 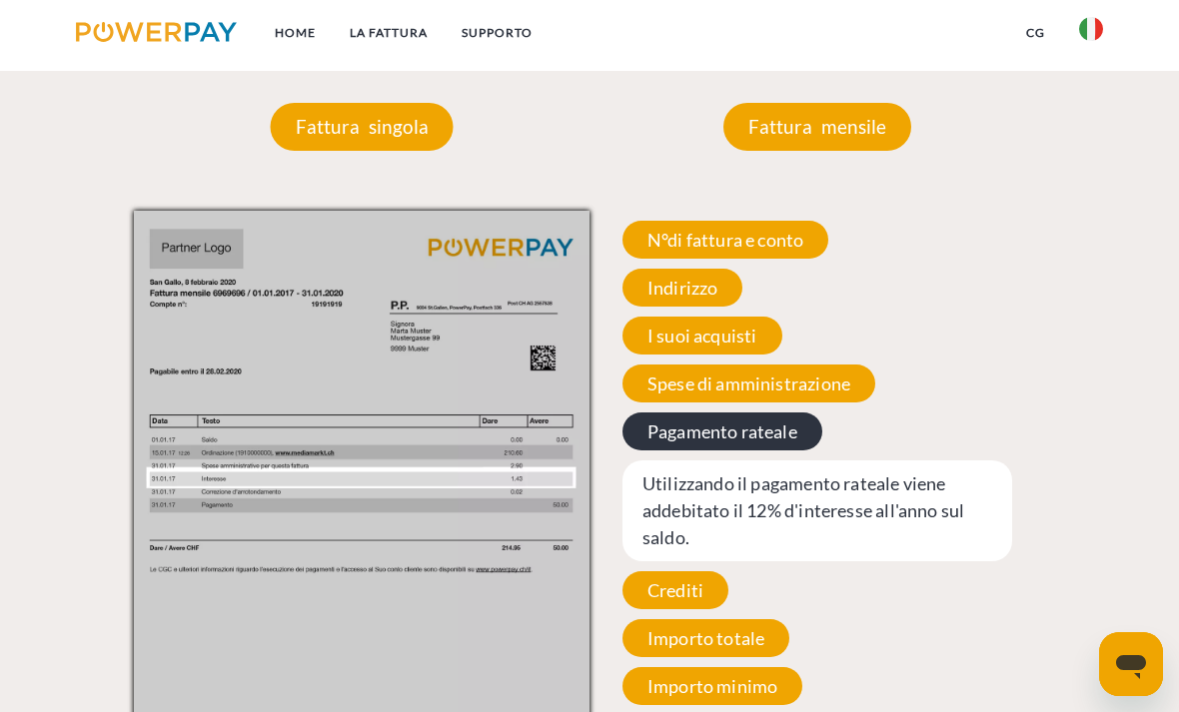 I want to click on img: it, so click(x=1091, y=29).